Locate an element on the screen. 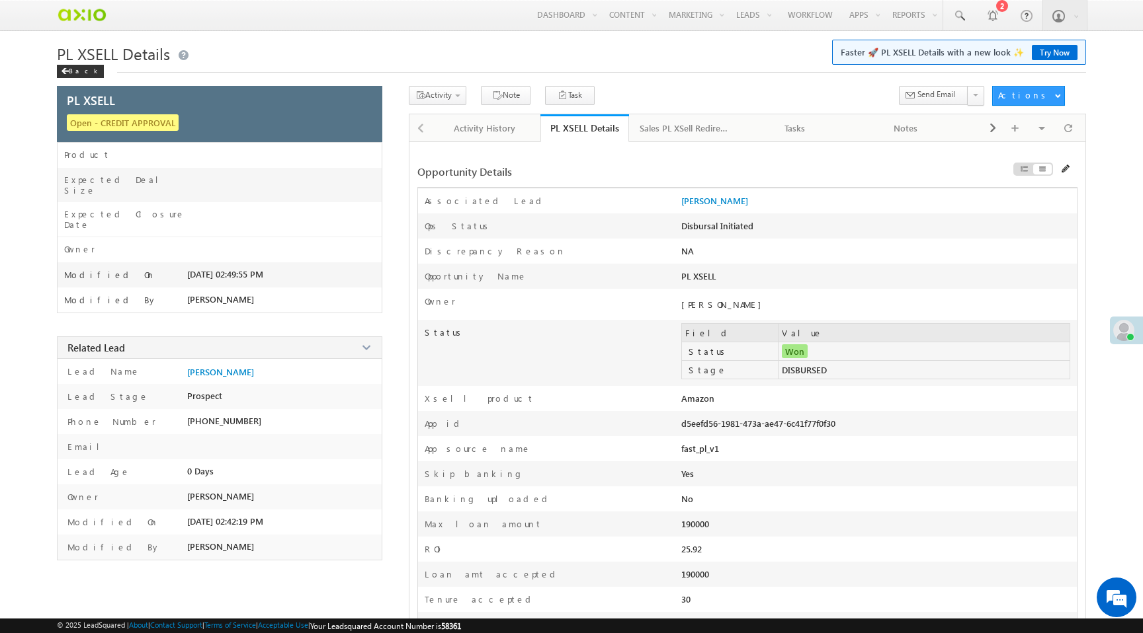 The width and height of the screenshot is (1143, 633). div: Amazon is located at coordinates (799, 402).